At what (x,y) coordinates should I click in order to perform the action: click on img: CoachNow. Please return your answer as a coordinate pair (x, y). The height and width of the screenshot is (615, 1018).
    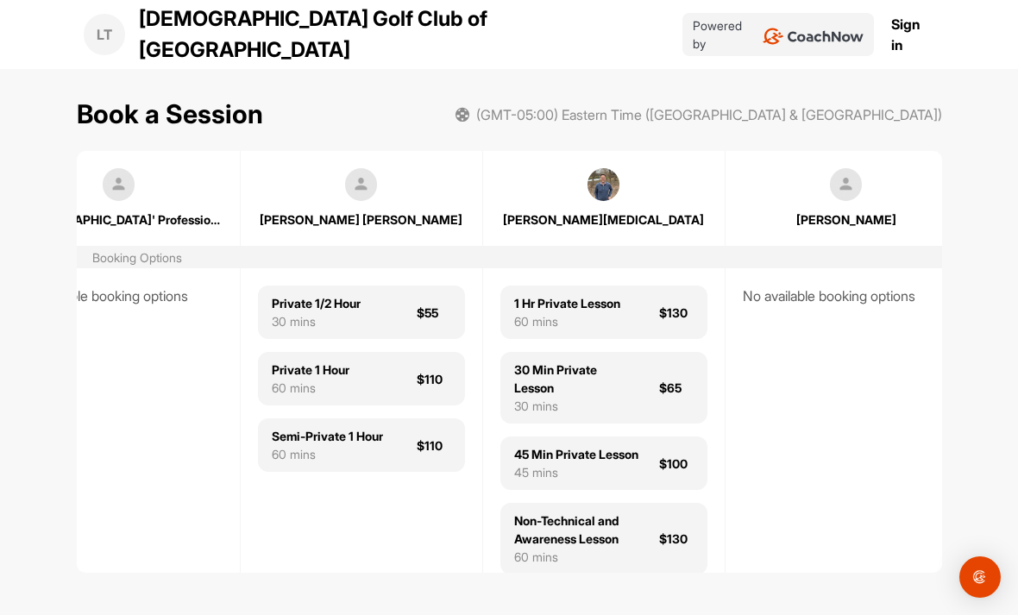
    Looking at the image, I should click on (813, 36).